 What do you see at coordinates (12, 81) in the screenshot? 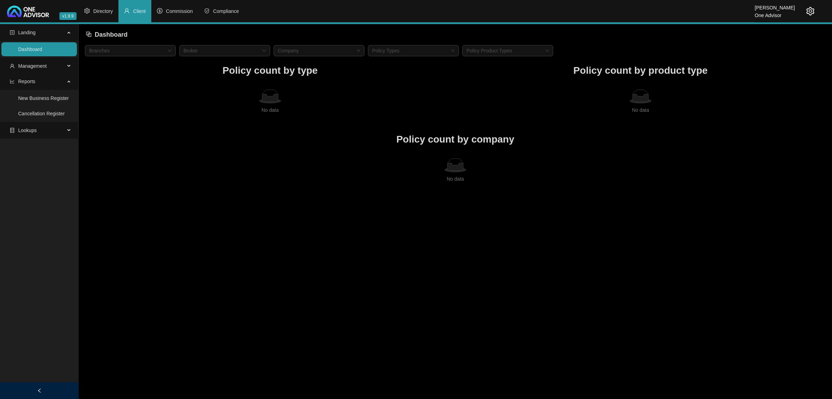
I see `span: line-chart` at bounding box center [12, 81].